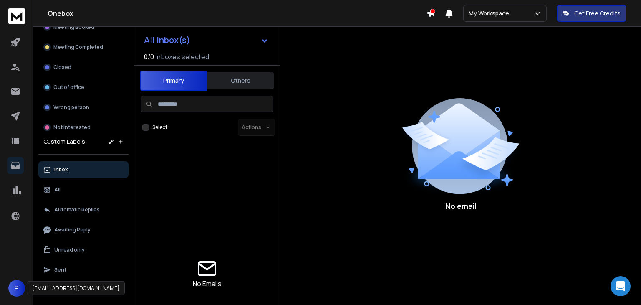 This screenshot has height=305, width=641. Describe the element at coordinates (72, 229) in the screenshot. I see `p: Awaiting Reply` at that location.